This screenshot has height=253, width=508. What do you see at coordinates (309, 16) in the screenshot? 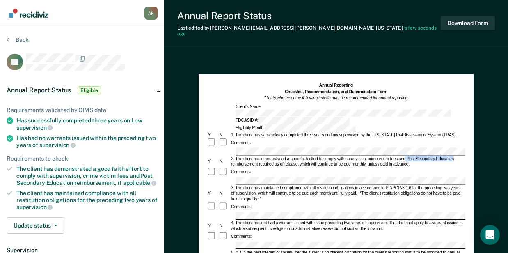
I see `div: Annual Report Status` at bounding box center [309, 16].